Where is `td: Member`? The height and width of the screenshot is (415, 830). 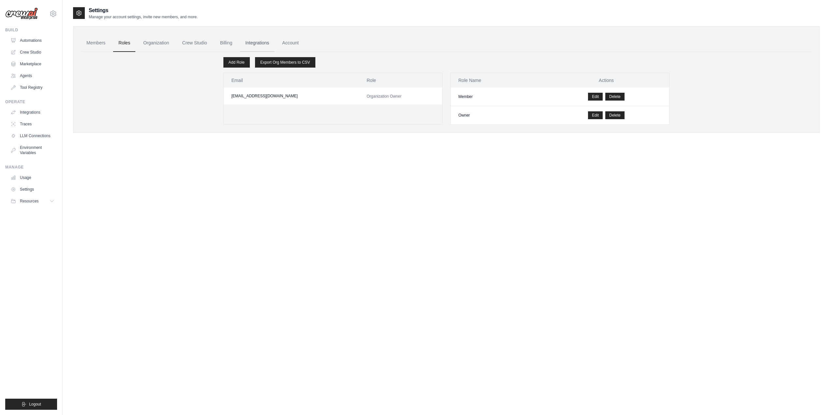 td: Member is located at coordinates (497, 97).